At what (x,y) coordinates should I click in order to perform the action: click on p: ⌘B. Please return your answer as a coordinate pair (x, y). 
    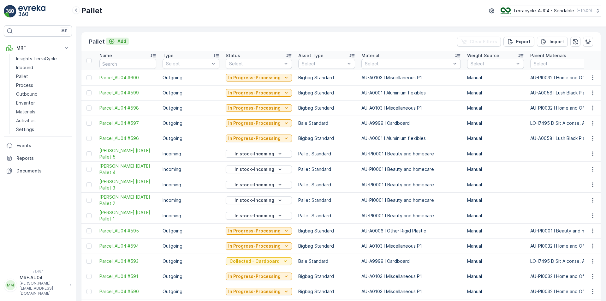
    Looking at the image, I should click on (64, 31).